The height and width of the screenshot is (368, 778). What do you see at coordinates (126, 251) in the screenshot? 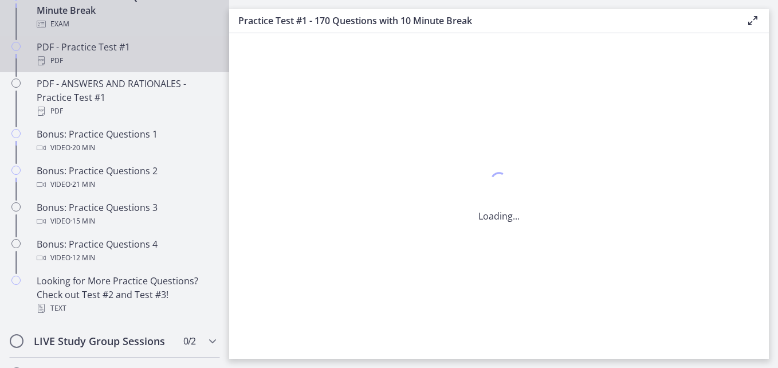
I see `div: Bonus: Practice Questions 4` at bounding box center [126, 251].